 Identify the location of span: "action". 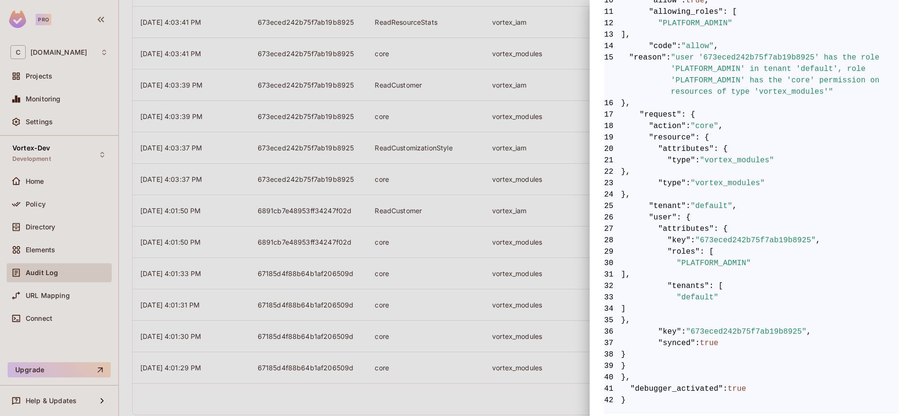
(668, 126).